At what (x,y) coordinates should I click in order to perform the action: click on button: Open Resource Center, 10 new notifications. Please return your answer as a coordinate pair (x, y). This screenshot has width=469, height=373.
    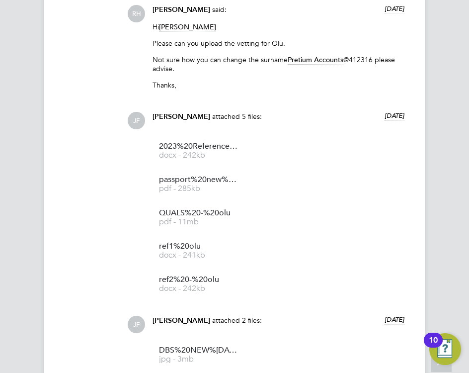
    Looking at the image, I should click on (445, 349).